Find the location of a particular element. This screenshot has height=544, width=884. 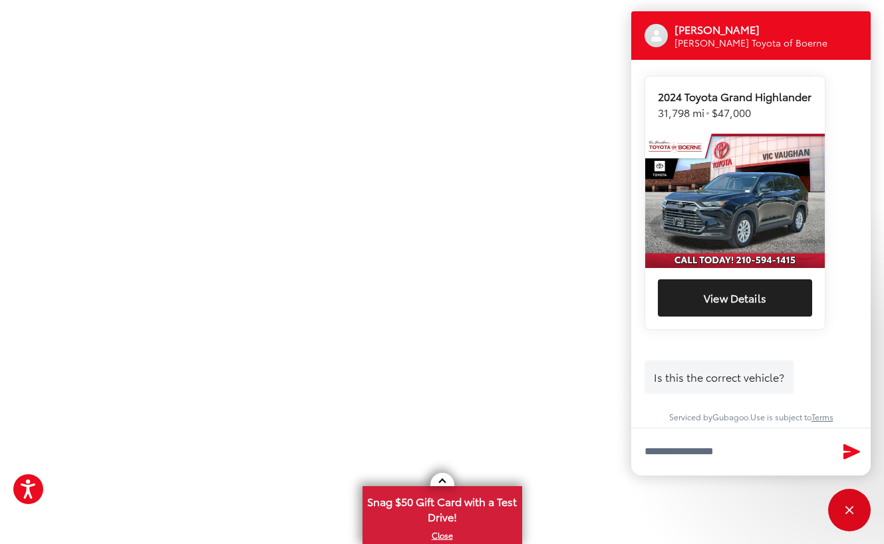

div: Operator Name is located at coordinates (759, 29).